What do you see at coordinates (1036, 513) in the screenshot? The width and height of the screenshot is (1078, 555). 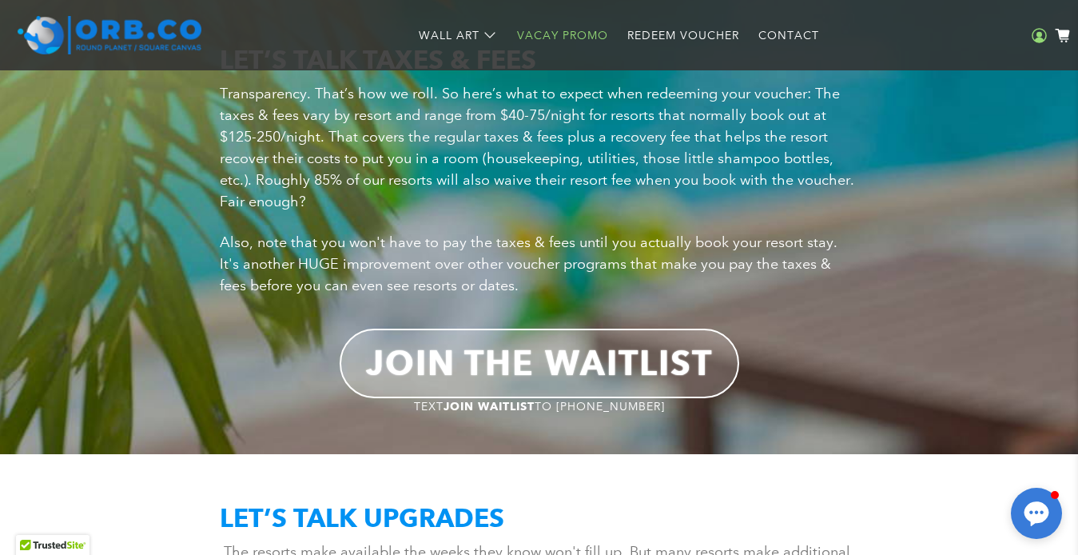 I see `button: Open chat window` at bounding box center [1036, 513].